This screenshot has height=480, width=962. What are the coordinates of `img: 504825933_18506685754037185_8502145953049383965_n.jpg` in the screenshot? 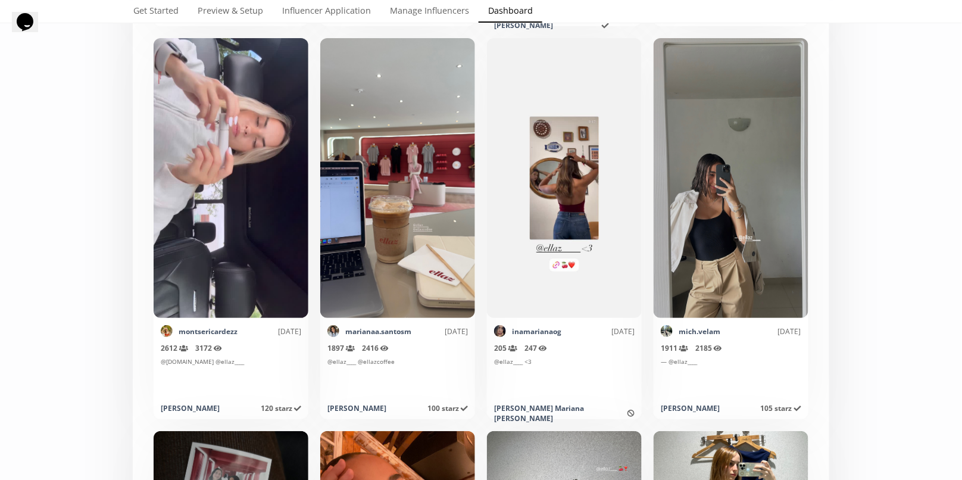 It's located at (500, 331).